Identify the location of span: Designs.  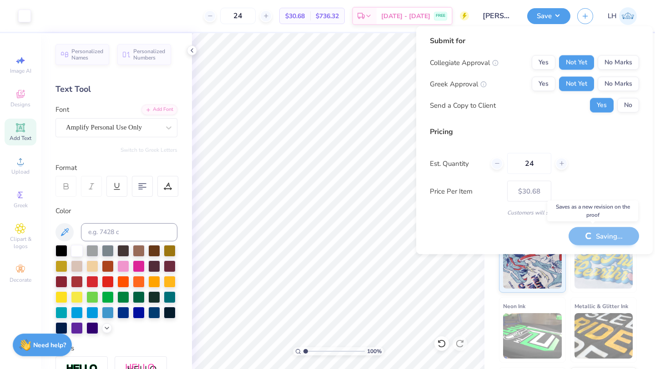
(20, 105).